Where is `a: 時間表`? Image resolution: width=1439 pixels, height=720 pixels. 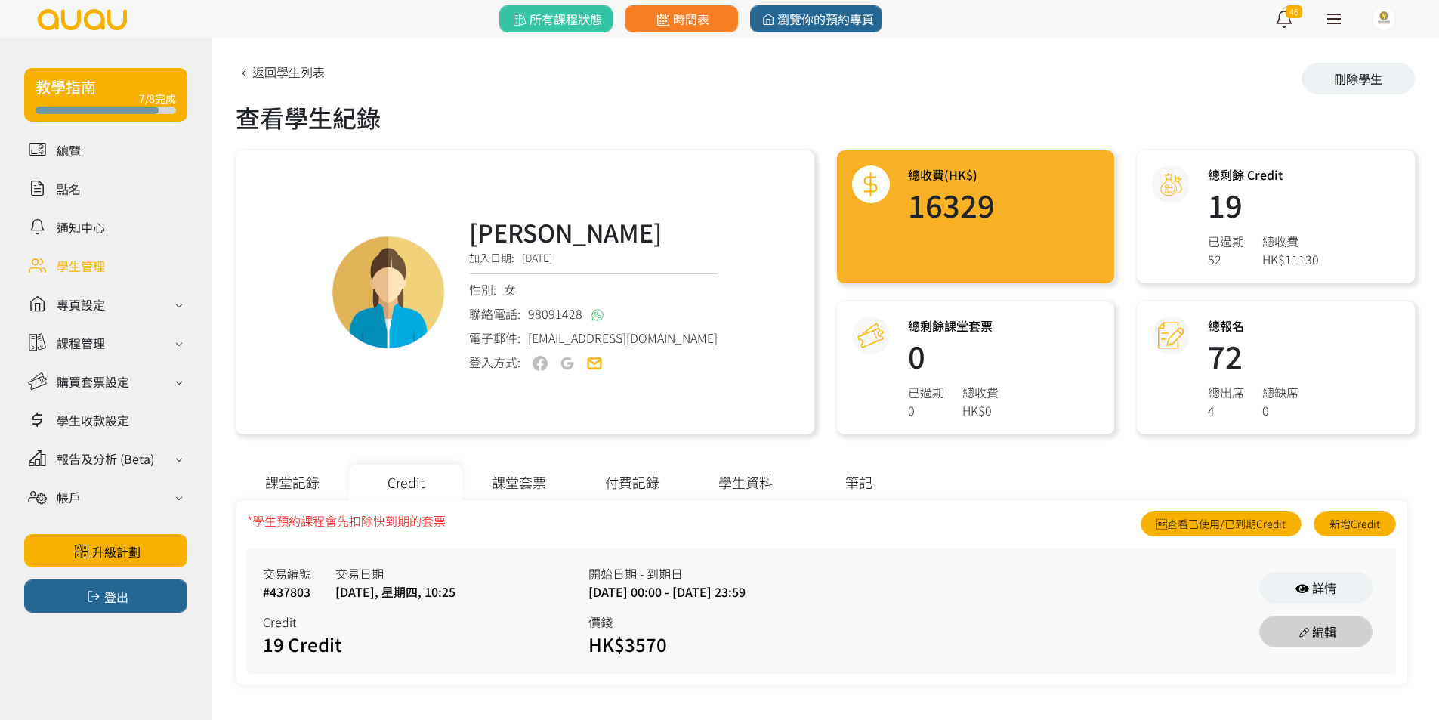 a: 時間表 is located at coordinates (681, 19).